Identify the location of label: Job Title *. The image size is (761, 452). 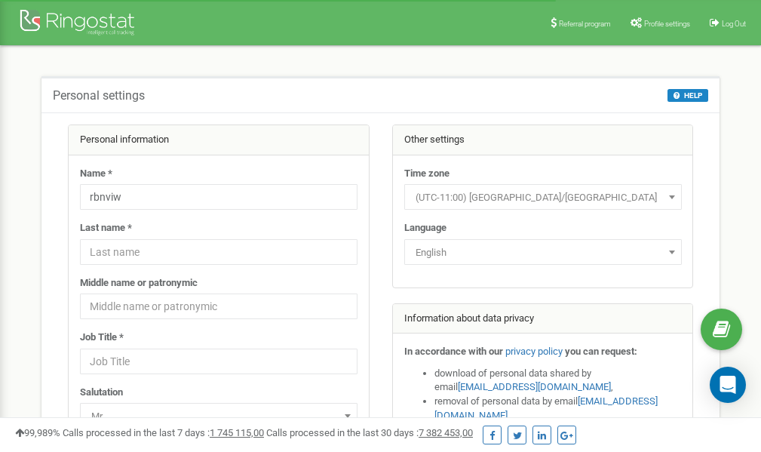
(102, 337).